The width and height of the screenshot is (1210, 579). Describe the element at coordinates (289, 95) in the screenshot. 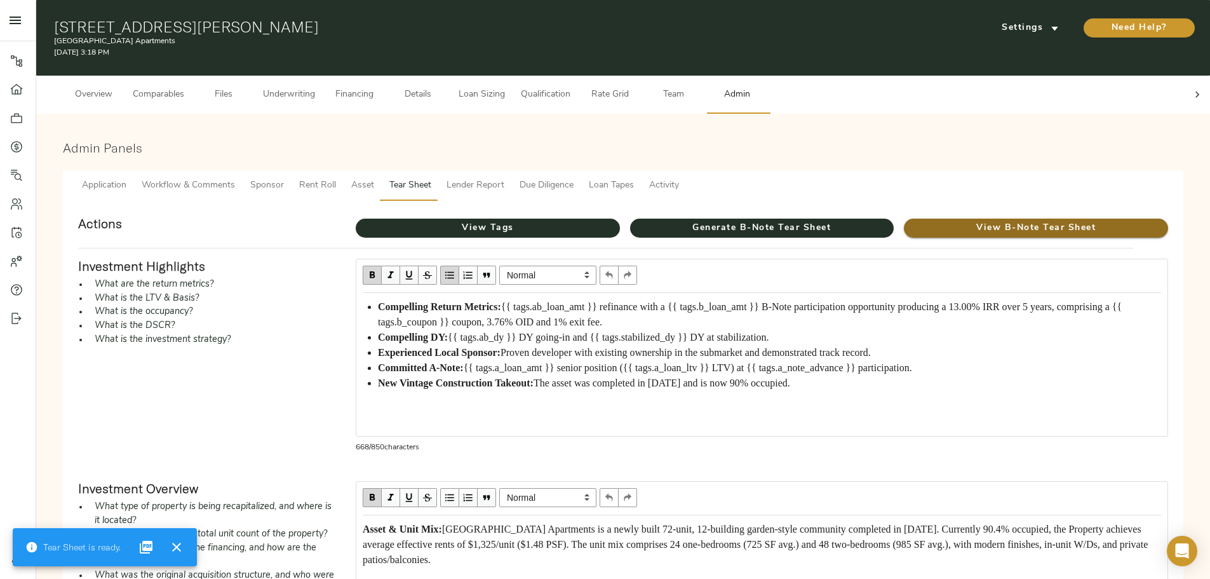

I see `span: Underwriting` at that location.